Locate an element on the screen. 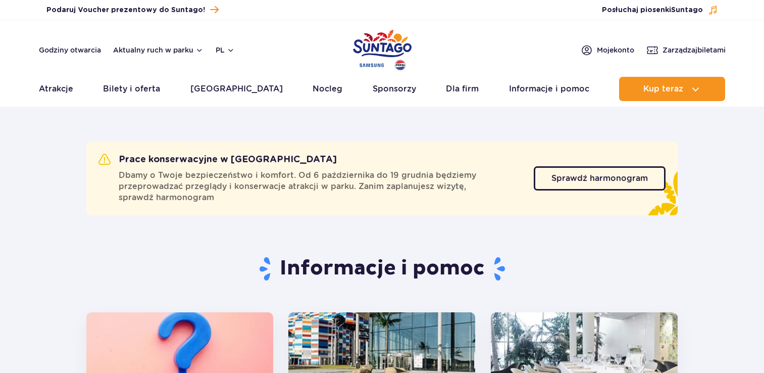 This screenshot has width=764, height=373. button: Kup teraz is located at coordinates (672, 89).